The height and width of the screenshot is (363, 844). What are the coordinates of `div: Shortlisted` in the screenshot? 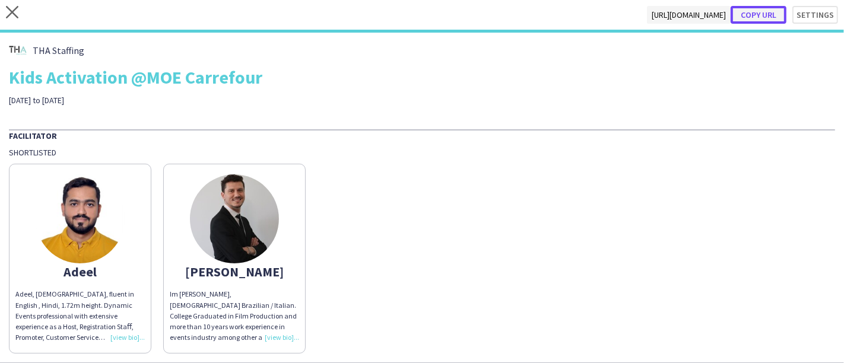 It's located at (422, 153).